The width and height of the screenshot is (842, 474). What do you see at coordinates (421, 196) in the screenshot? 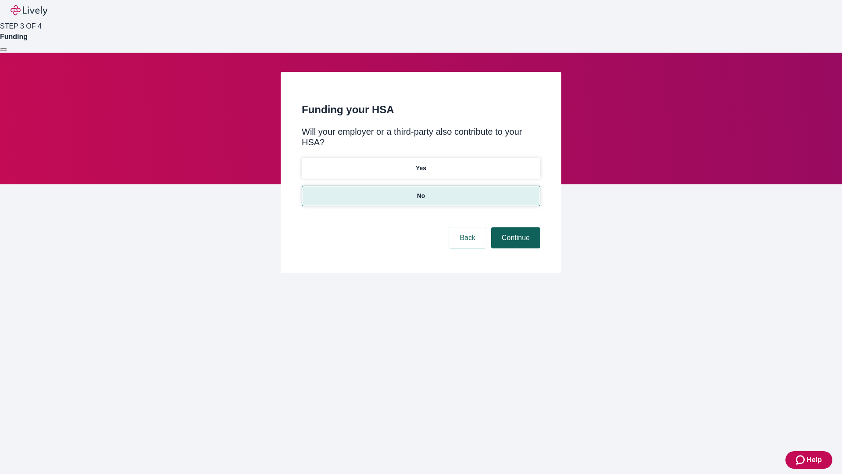
I see `button: No` at bounding box center [421, 196].